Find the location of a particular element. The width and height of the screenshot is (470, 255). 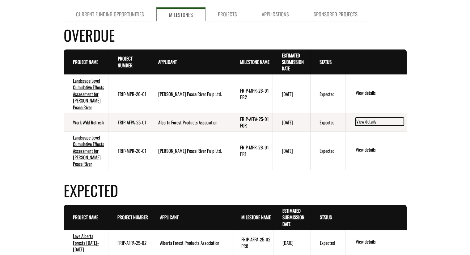

td: FRIP-AFPA-25-01 FOR is located at coordinates (252, 122).